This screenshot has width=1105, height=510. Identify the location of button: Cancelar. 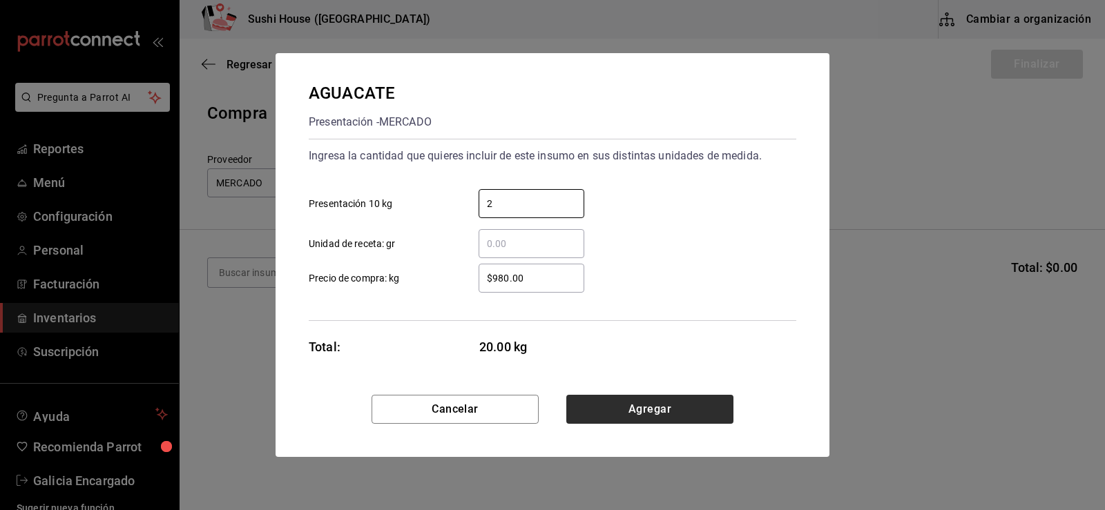
(455, 410).